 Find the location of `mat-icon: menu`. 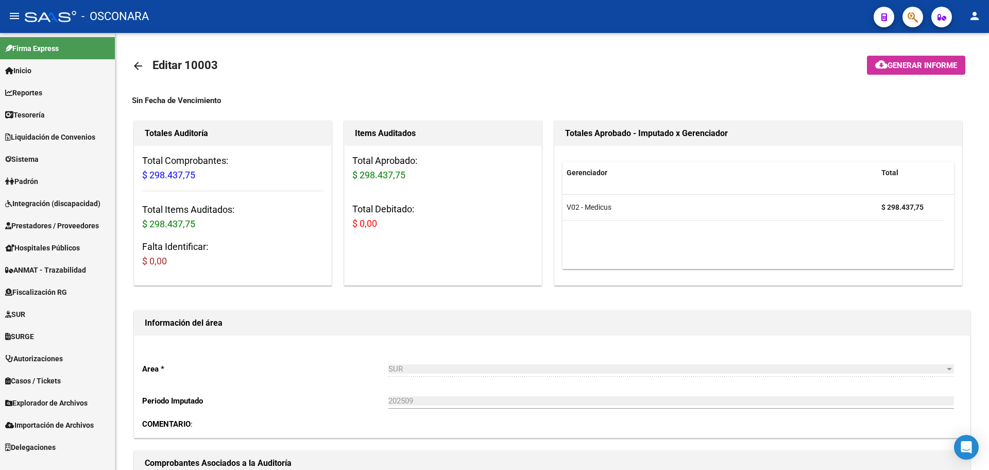

mat-icon: menu is located at coordinates (14, 16).